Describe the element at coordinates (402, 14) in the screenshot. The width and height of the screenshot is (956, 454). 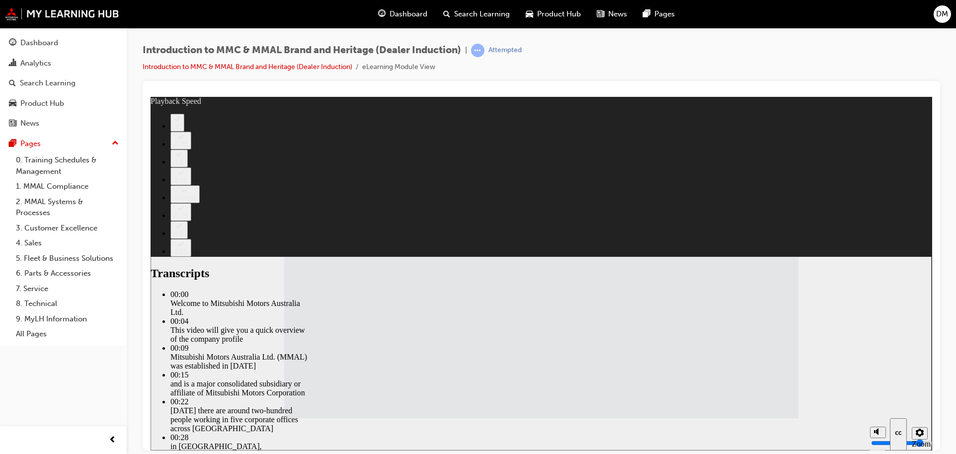
I see `a: guage-iconDashboard` at that location.